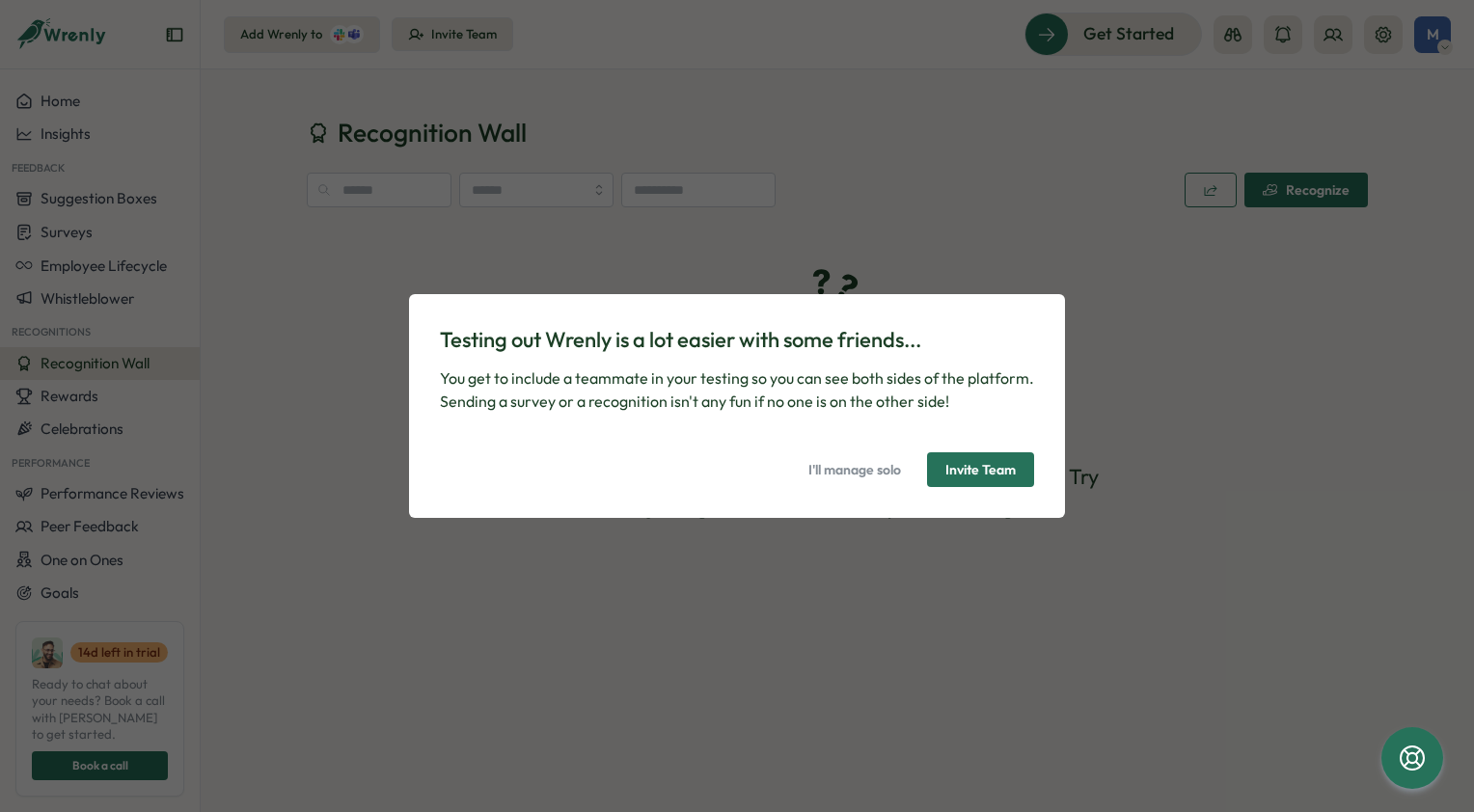 This screenshot has height=812, width=1474. What do you see at coordinates (980, 470) in the screenshot?
I see `button: Invite Team` at bounding box center [980, 470].